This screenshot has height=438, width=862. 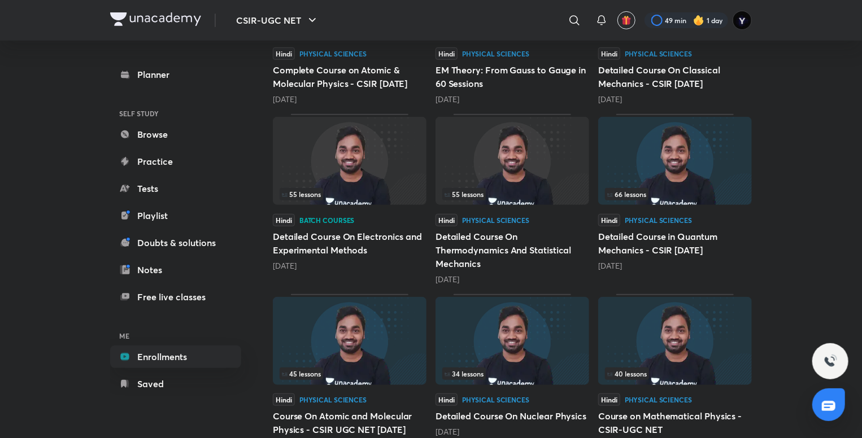 What do you see at coordinates (512, 250) in the screenshot?
I see `h5: Detailed Course On Thermodynamics And Statistical Mechanics` at bounding box center [512, 250].